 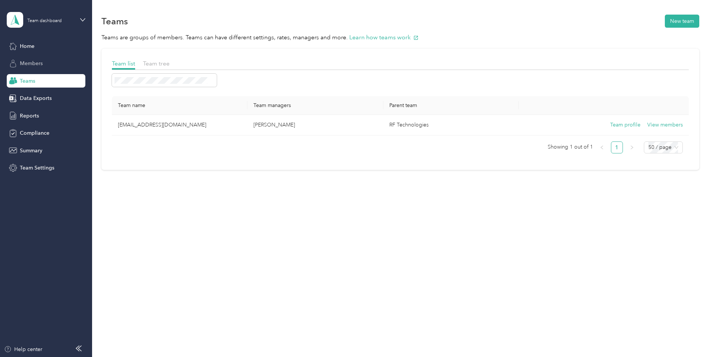 What do you see at coordinates (625, 125) in the screenshot?
I see `button: Team profile` at bounding box center [625, 125].